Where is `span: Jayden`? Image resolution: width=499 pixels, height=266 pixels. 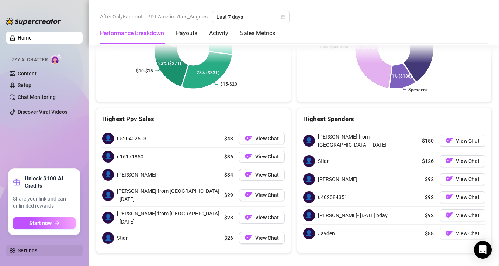
span: Jayden is located at coordinates (327, 233).